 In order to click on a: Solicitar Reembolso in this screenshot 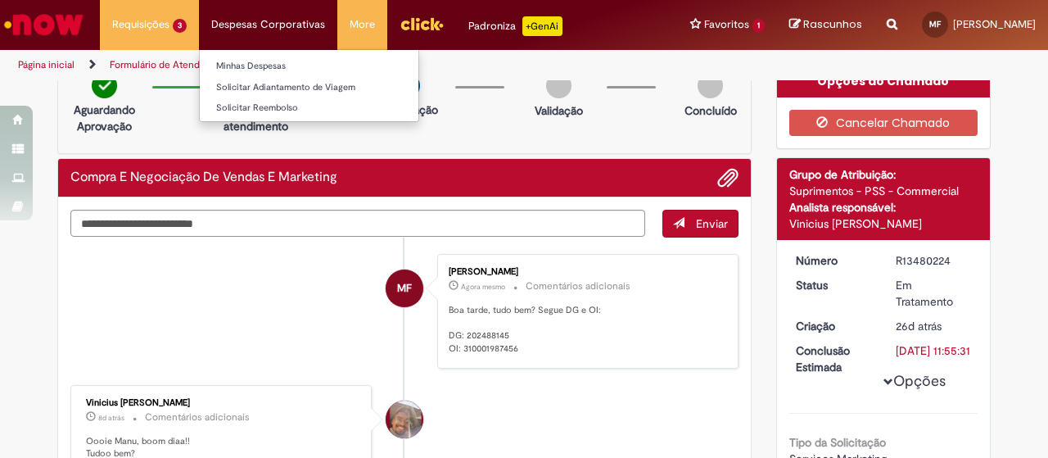, I will do `click(309, 108)`.